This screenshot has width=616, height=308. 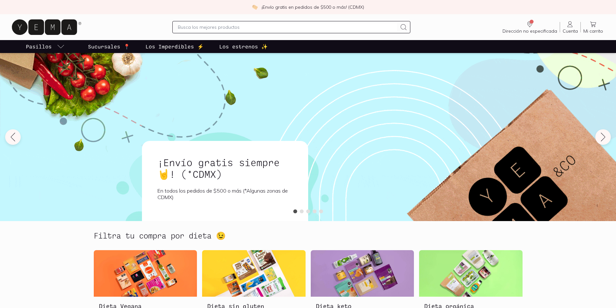 I want to click on p: En todos los pedidos de $500 o más (*Algunas zonas de CDMX), so click(x=225, y=194).